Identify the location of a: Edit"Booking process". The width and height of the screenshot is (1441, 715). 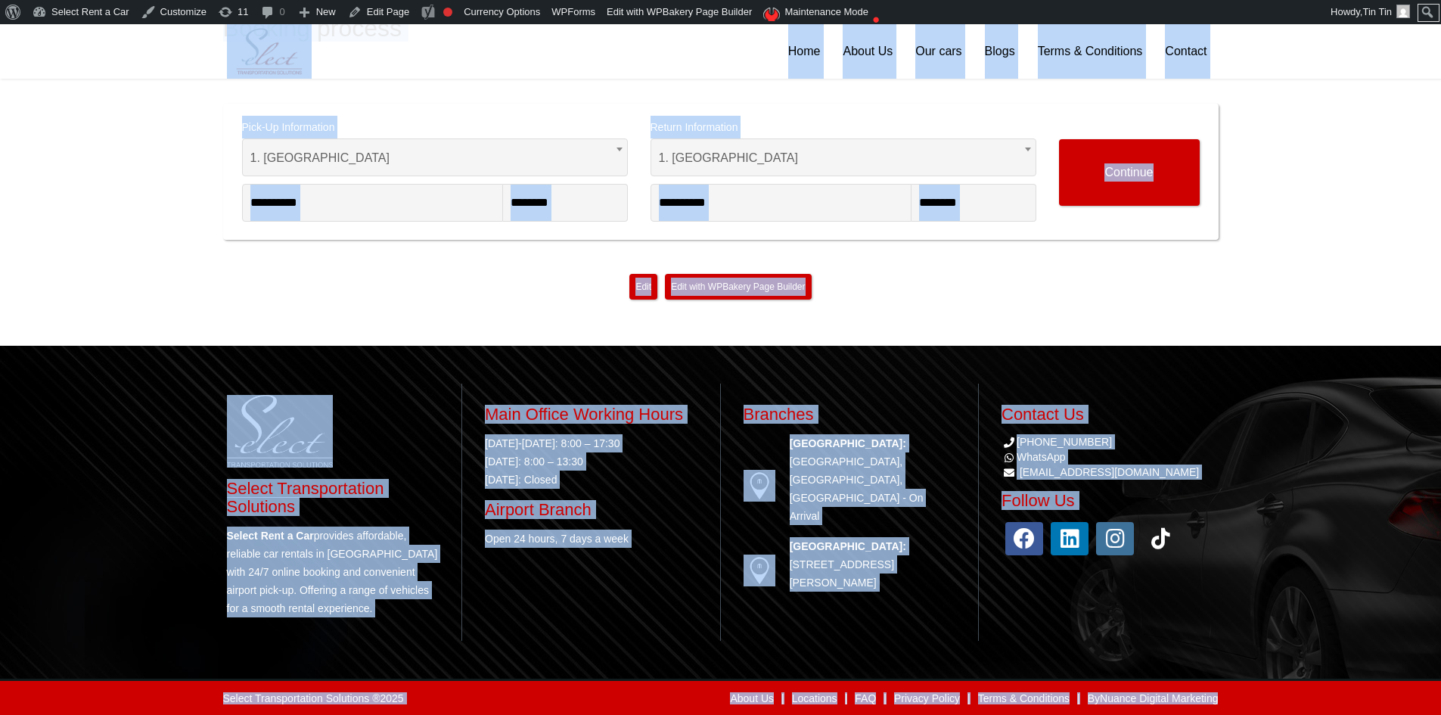
(643, 287).